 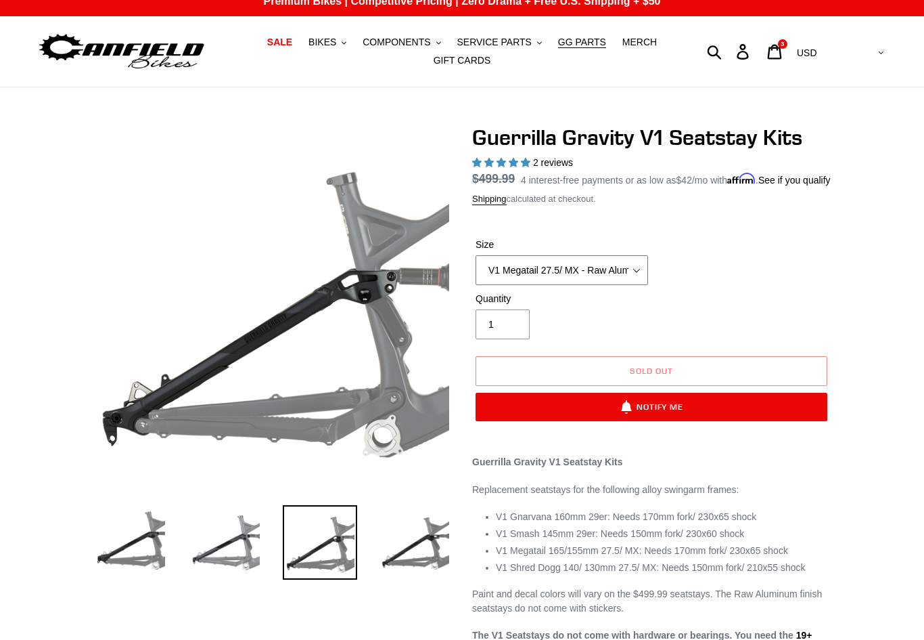 What do you see at coordinates (397, 42) in the screenshot?
I see `span: COMPONENTS` at bounding box center [397, 42].